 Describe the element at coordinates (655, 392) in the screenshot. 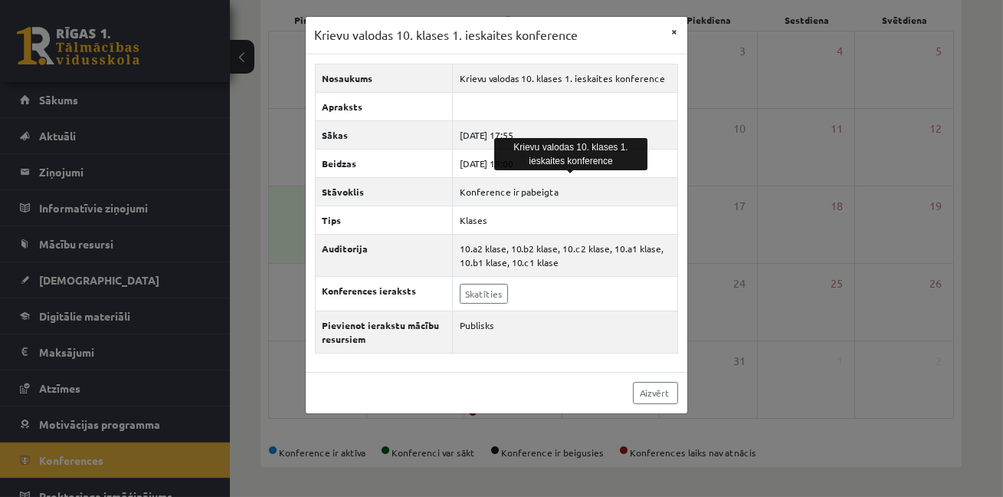

I see `a: Aizvērt` at that location.